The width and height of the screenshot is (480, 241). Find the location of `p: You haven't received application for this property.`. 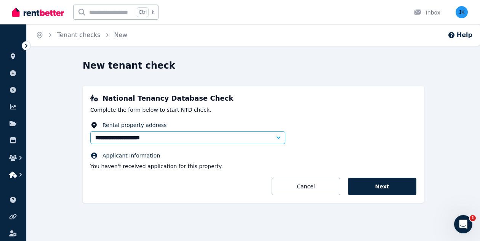

p: You haven't received application for this property. is located at coordinates (253, 166).